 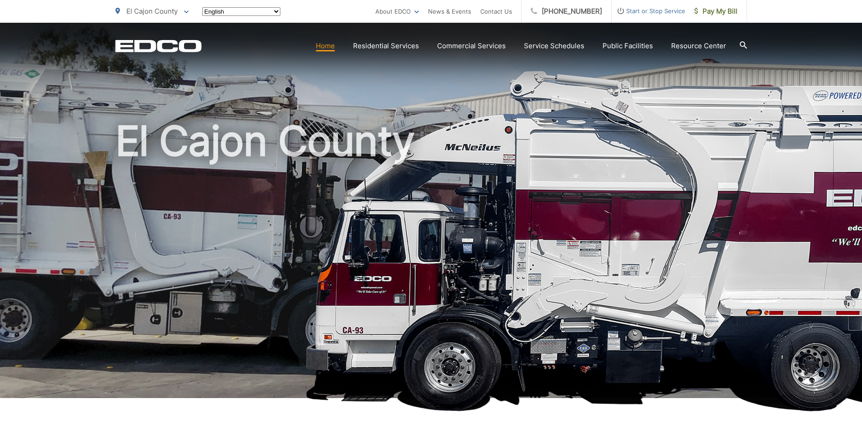 I want to click on a: About EDCO, so click(x=397, y=11).